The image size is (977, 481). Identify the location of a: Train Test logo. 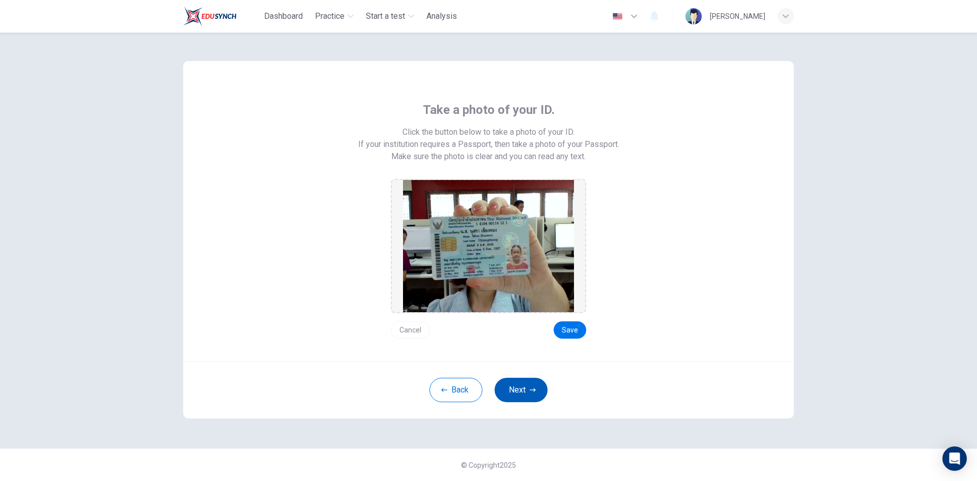
(221, 16).